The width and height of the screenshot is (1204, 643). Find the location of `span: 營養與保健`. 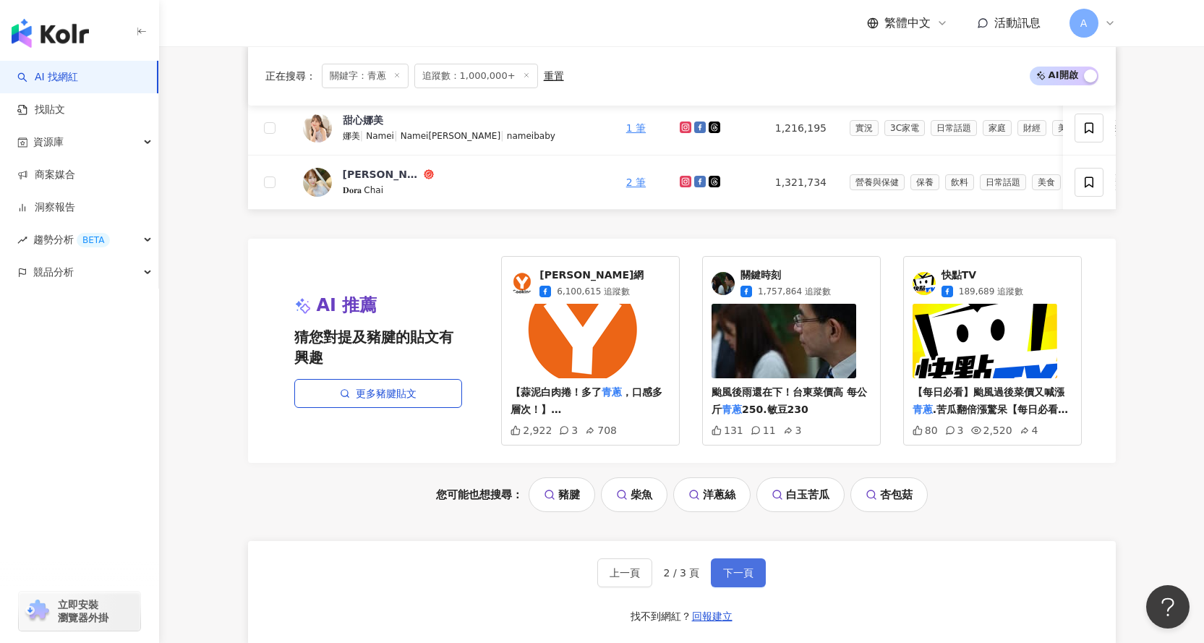

span: 營養與保健 is located at coordinates (877, 182).